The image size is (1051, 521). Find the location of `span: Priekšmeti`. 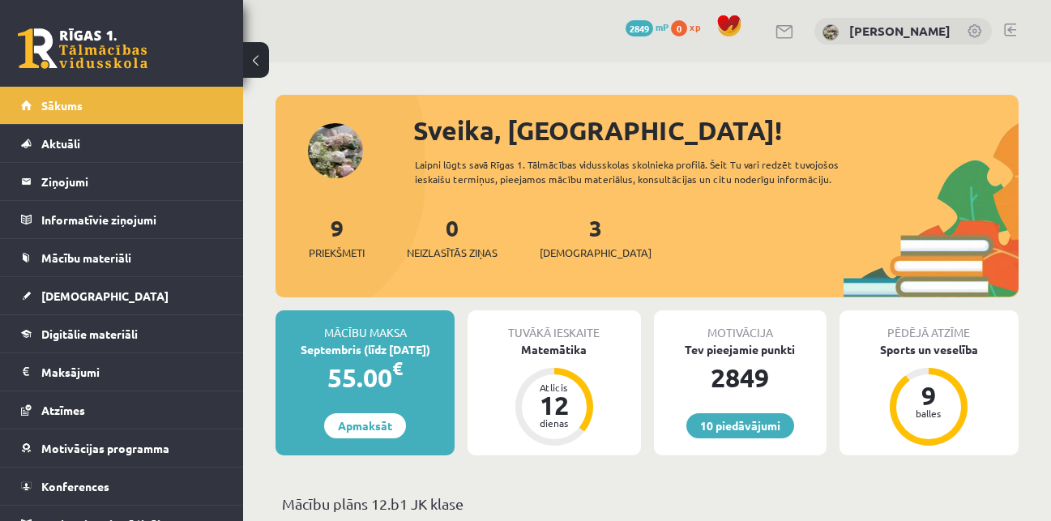

span: Priekšmeti is located at coordinates (336, 253).